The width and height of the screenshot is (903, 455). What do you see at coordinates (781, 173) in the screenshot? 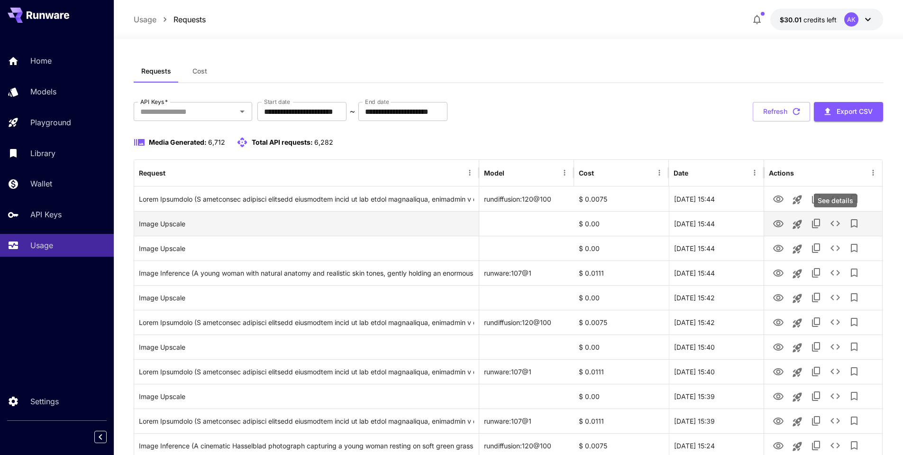
I see `div: Actions` at bounding box center [781, 173].